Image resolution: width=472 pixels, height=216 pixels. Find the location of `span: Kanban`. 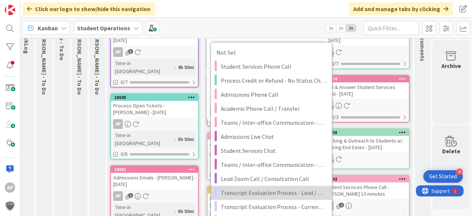

span: Kanban is located at coordinates (48, 28).